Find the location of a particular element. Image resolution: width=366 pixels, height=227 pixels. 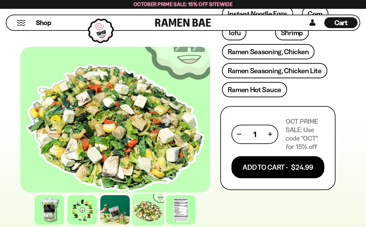

button: Mobile Menu Trigger is located at coordinates (21, 23).